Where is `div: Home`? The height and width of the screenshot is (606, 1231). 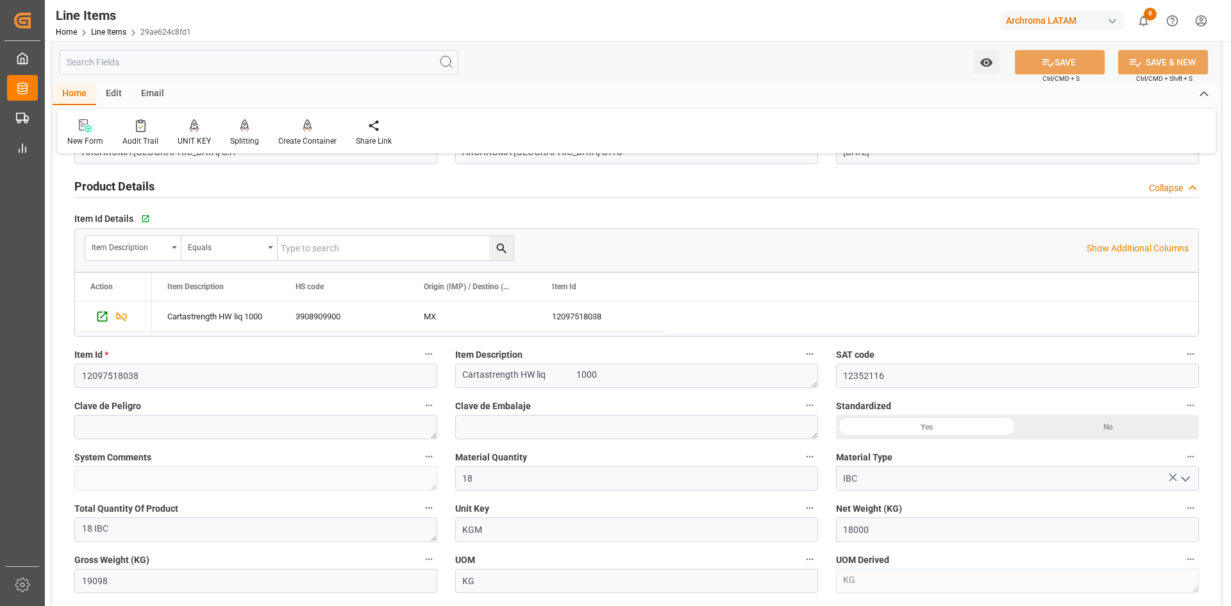 div: Home is located at coordinates (74, 94).